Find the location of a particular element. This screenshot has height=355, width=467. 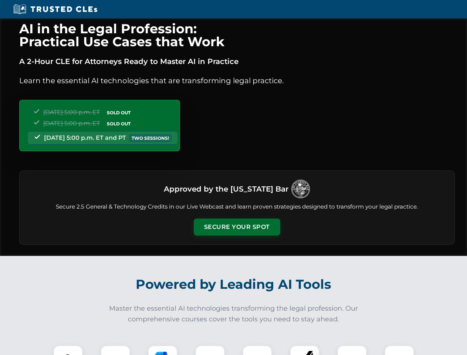

p: Learn the essential AI technologies that are transforming legal practice. is located at coordinates (237, 81).